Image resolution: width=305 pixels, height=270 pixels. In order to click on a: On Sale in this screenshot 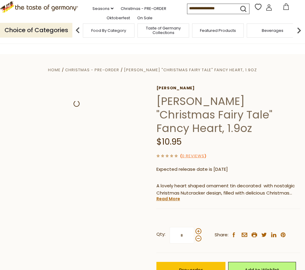, I will do `click(145, 18)`.